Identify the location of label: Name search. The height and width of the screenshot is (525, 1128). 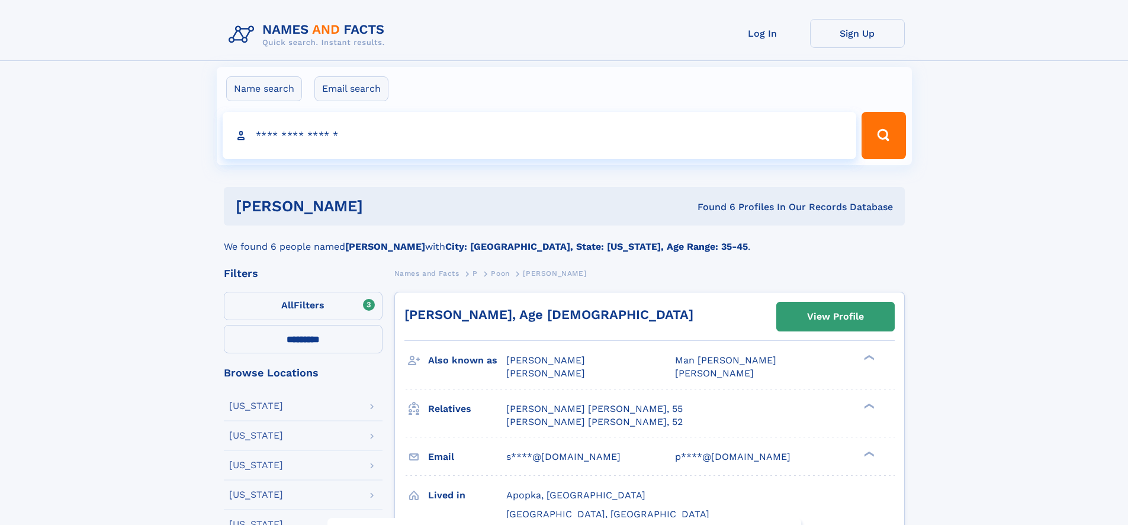
(264, 89).